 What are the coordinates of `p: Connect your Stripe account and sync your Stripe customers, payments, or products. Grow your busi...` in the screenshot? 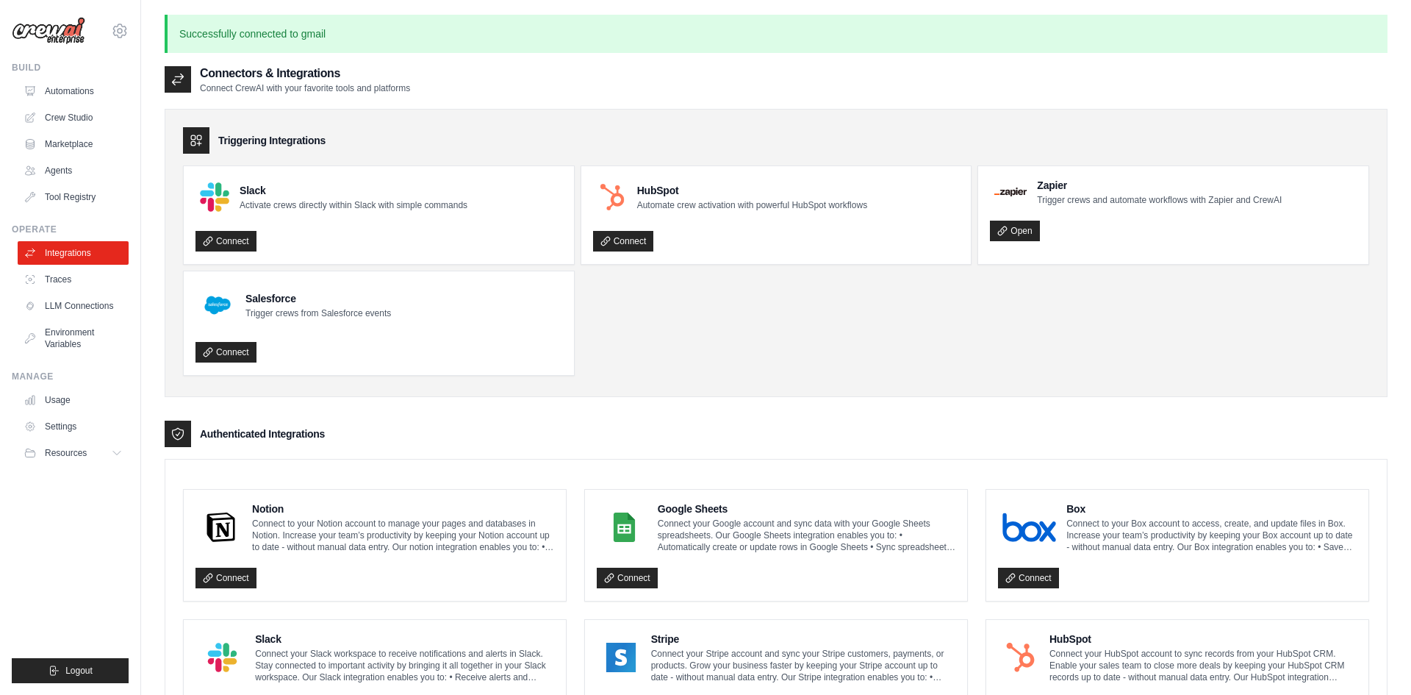 It's located at (803, 665).